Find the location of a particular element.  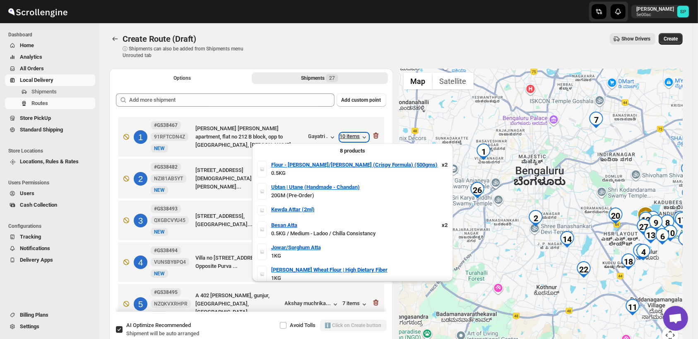

span: Create is located at coordinates (670, 39).